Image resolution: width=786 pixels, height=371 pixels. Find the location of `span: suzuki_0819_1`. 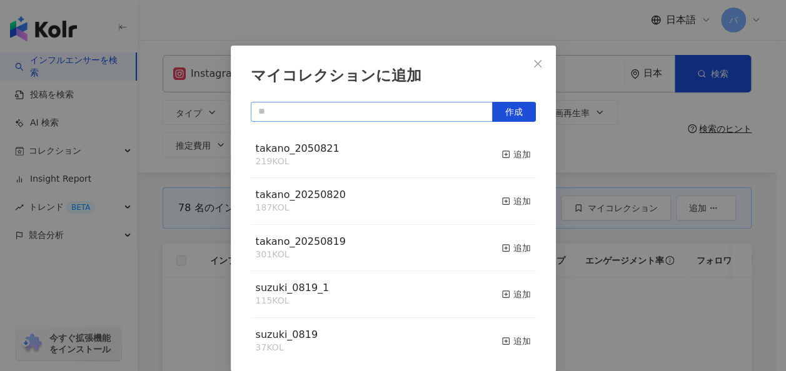

span: suzuki_0819_1 is located at coordinates (293, 288).